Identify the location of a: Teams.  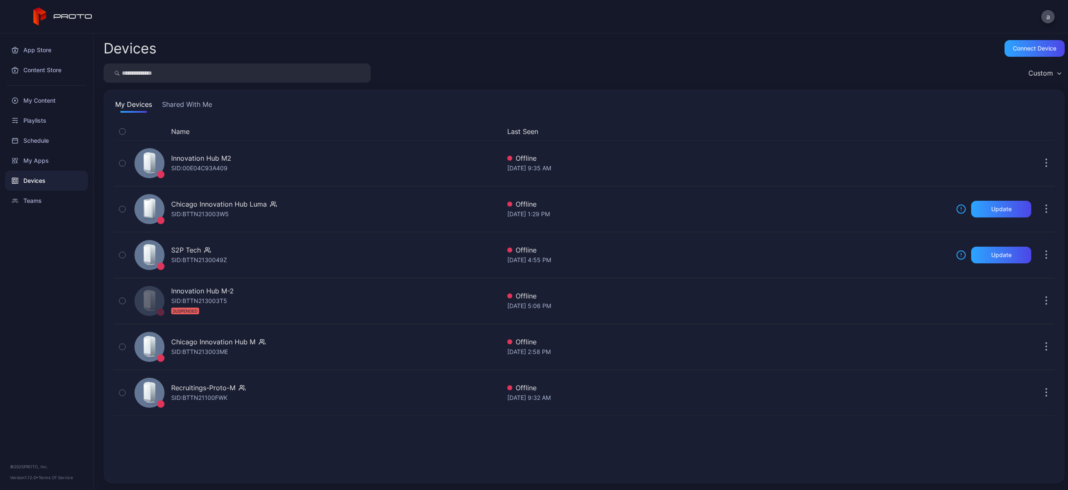
(46, 201).